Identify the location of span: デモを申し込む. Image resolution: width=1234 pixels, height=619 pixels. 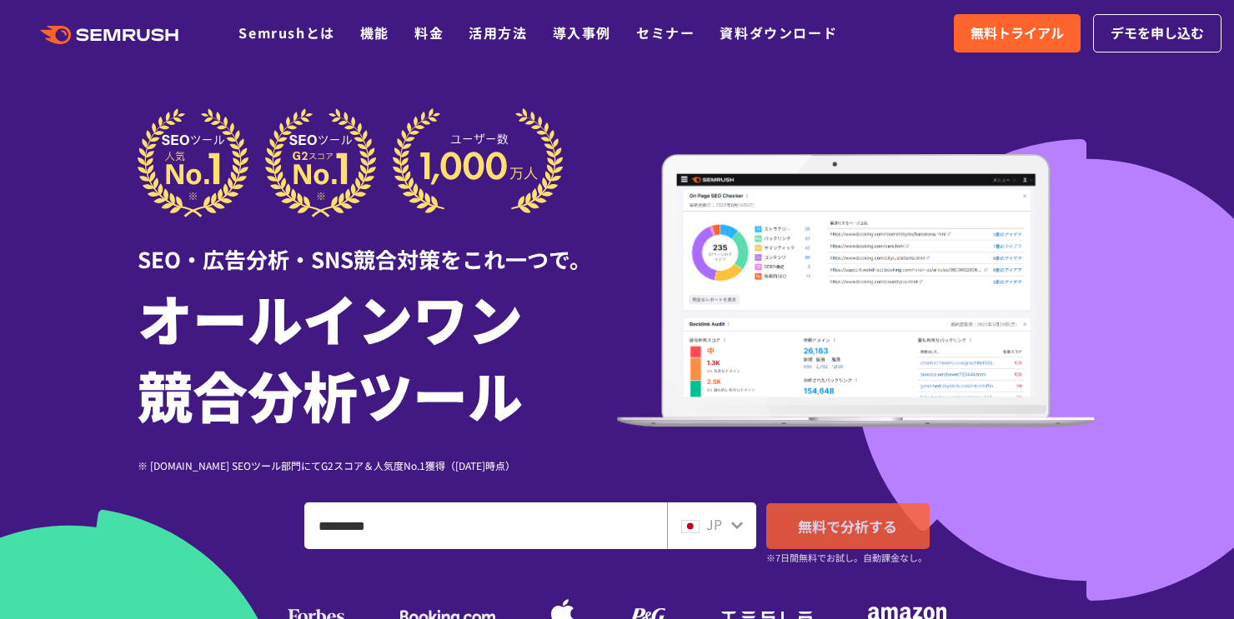
(1157, 33).